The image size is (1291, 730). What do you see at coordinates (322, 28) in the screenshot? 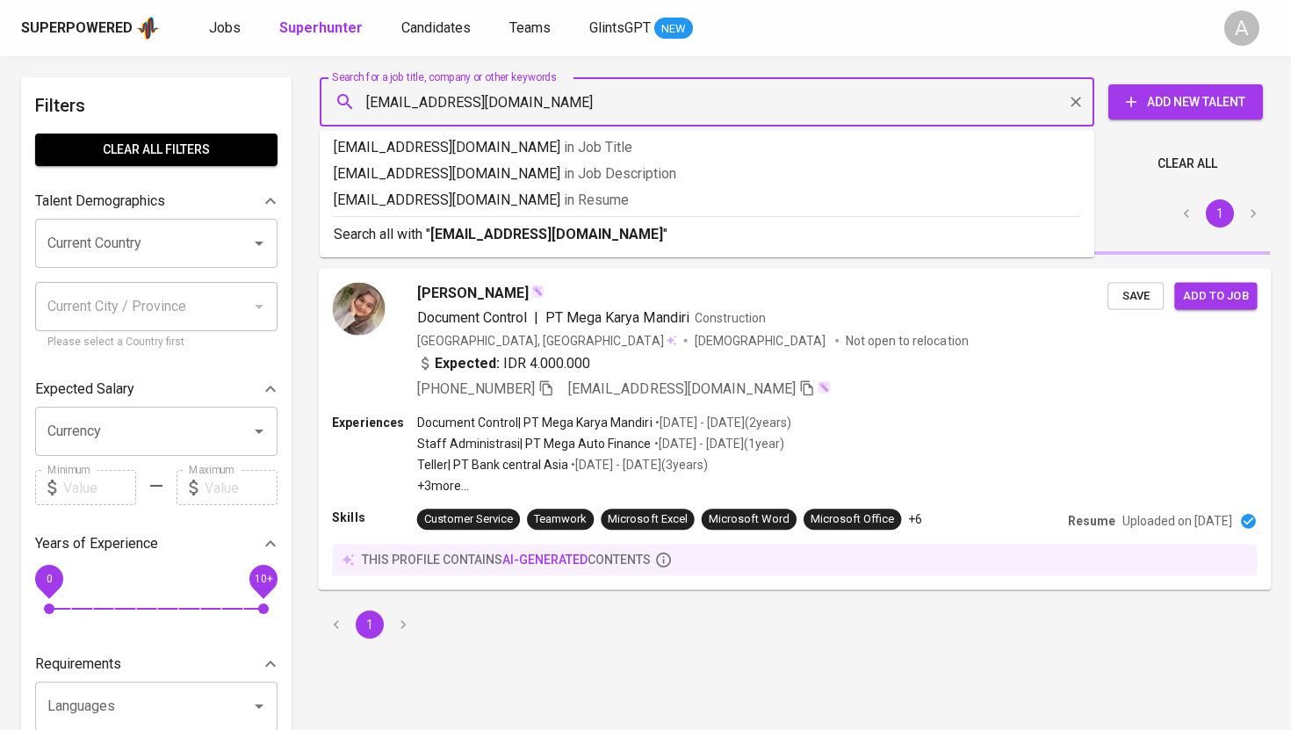
I see `a: Superhunter` at bounding box center [322, 28].